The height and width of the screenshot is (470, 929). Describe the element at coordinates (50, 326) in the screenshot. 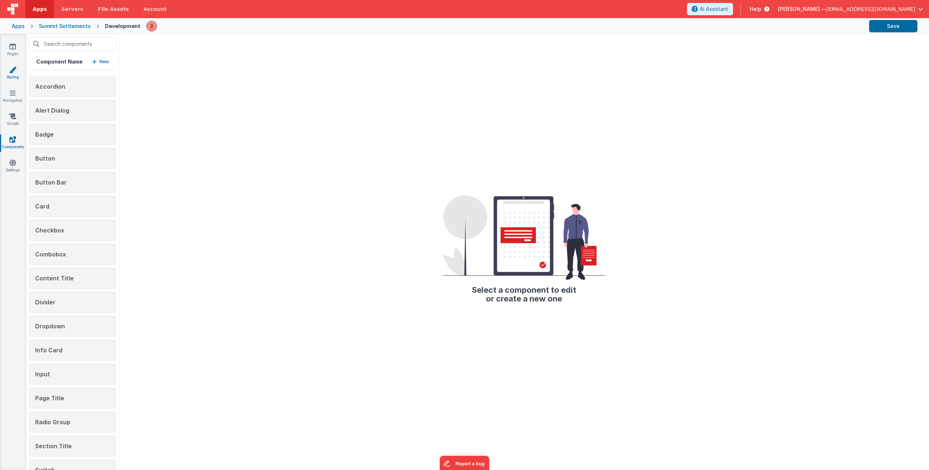

I see `span: Dropdown` at that location.